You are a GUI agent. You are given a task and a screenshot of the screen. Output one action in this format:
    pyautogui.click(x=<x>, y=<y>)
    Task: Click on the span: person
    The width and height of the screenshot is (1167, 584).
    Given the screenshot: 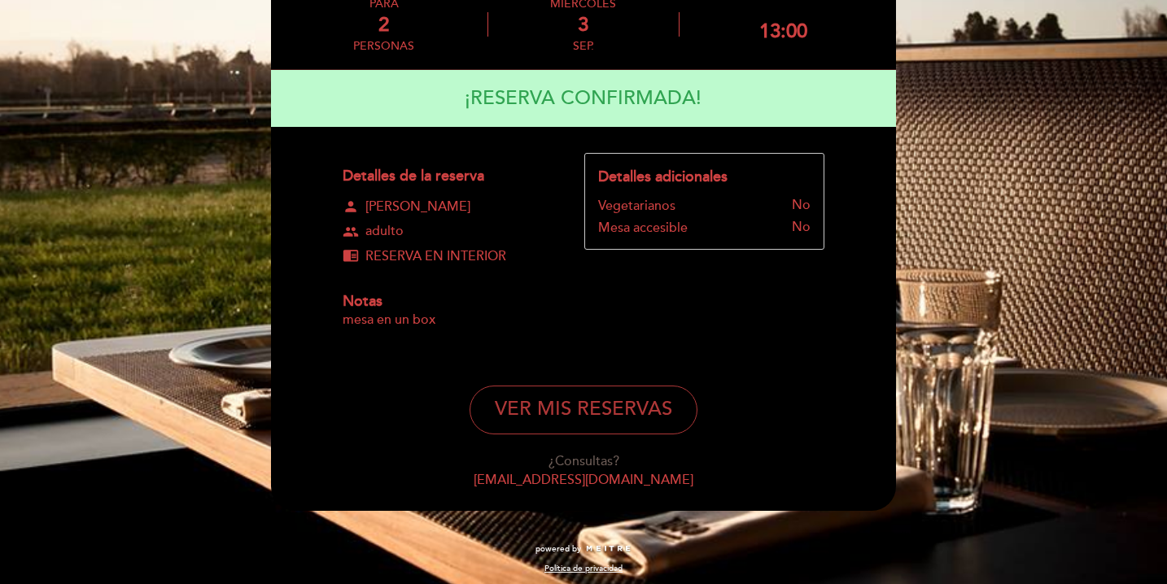 What is the action you would take?
    pyautogui.click(x=351, y=207)
    